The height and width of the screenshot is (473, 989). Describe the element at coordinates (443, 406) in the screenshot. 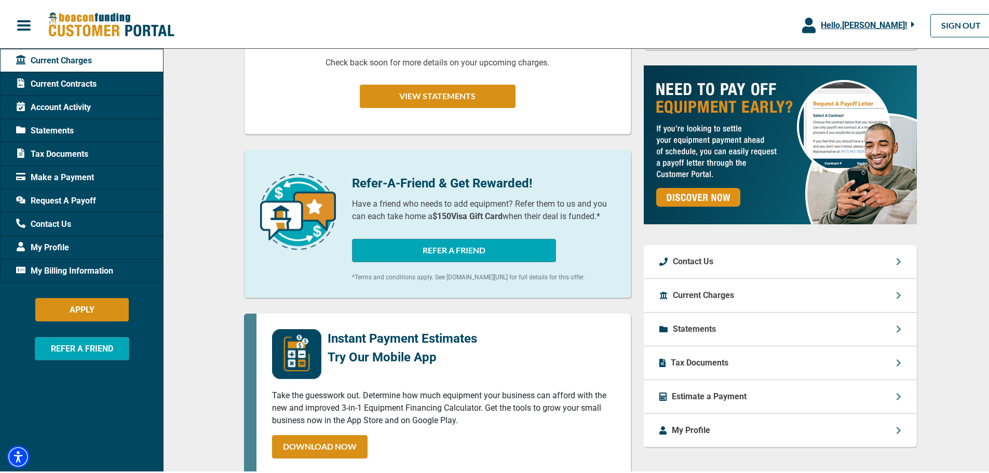

I see `p: Take the guesswork out. Determine how much equipment your business can afford with the new and im...` at that location.